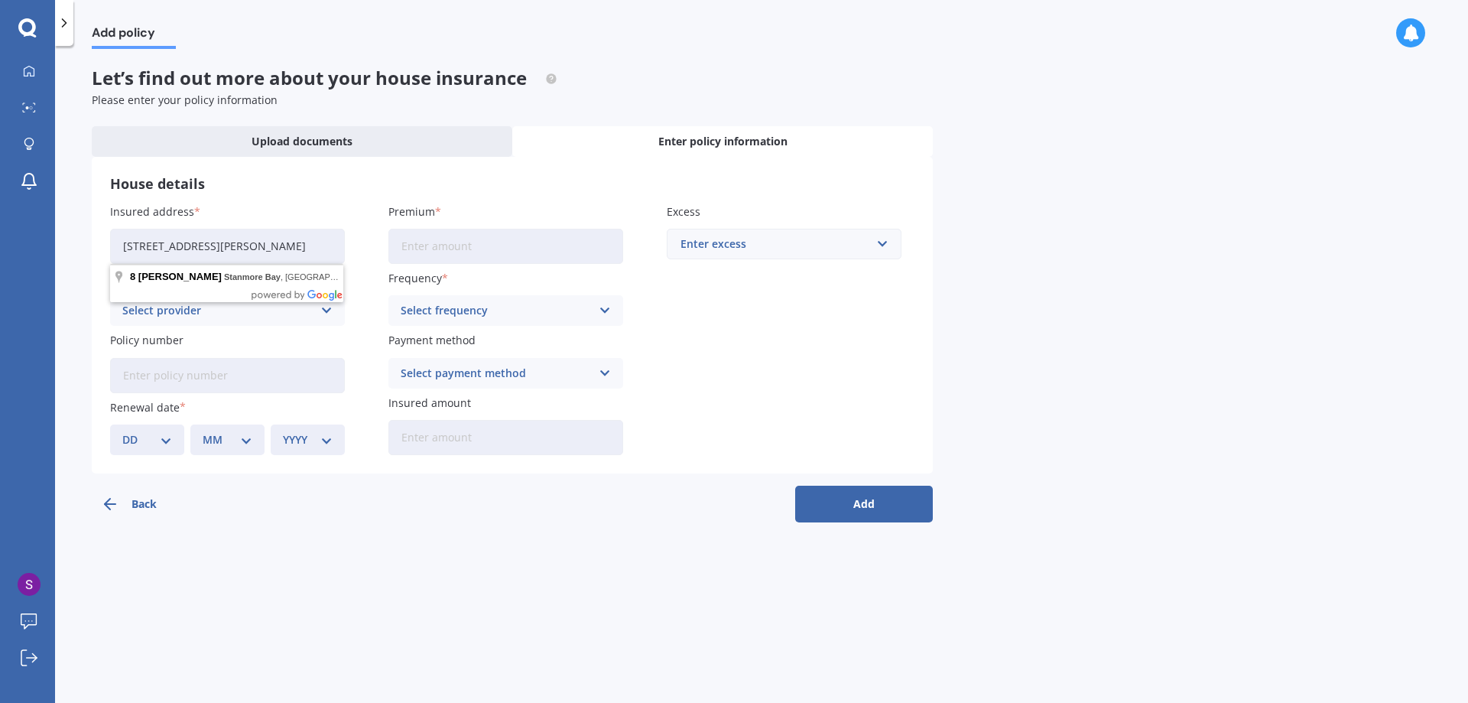 This screenshot has width=1468, height=703. Describe the element at coordinates (512, 184) in the screenshot. I see `h3: House details` at that location.